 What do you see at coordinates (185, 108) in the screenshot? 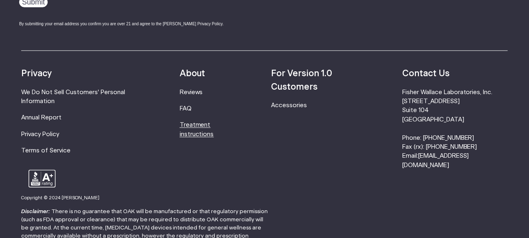
I see `a: FAQ` at bounding box center [185, 108].